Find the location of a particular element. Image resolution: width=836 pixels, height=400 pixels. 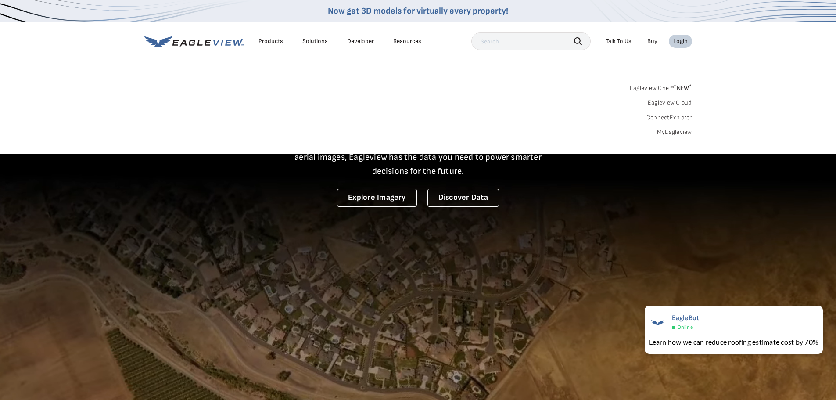

a: Buy is located at coordinates (652, 41).